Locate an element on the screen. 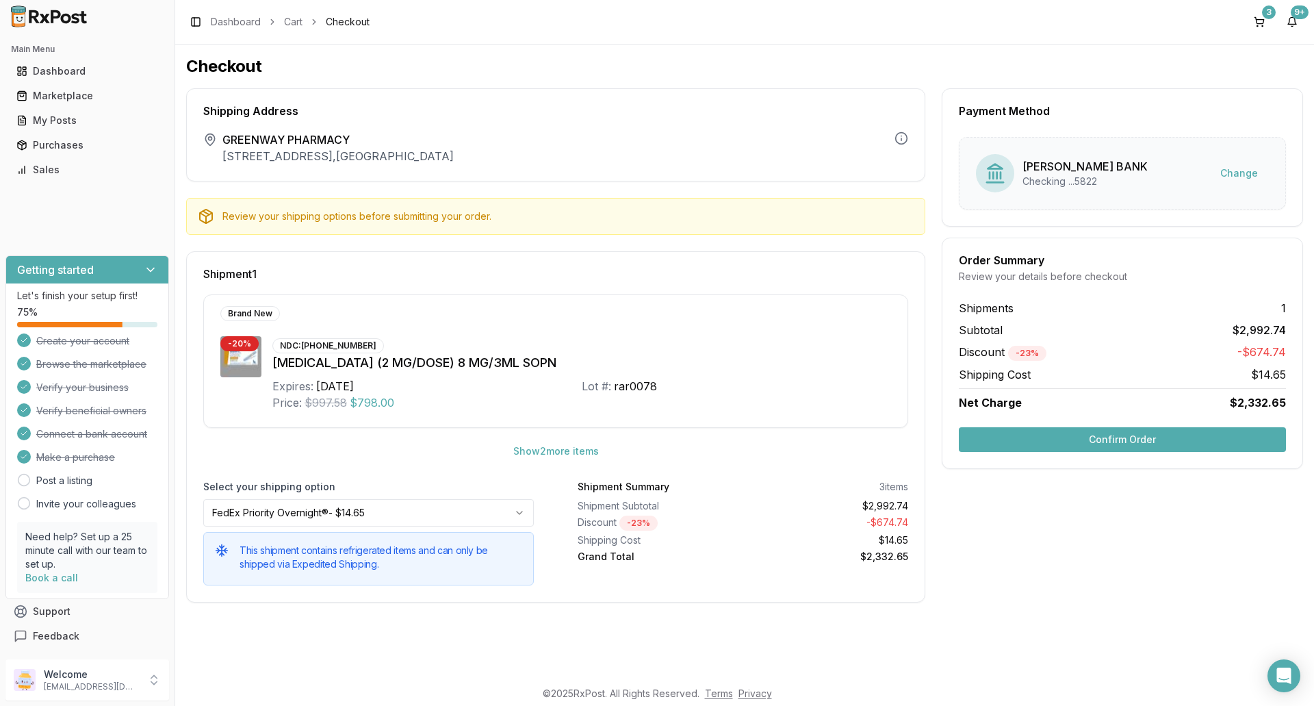 The image size is (1314, 706). span: Create your account is located at coordinates (83, 341).